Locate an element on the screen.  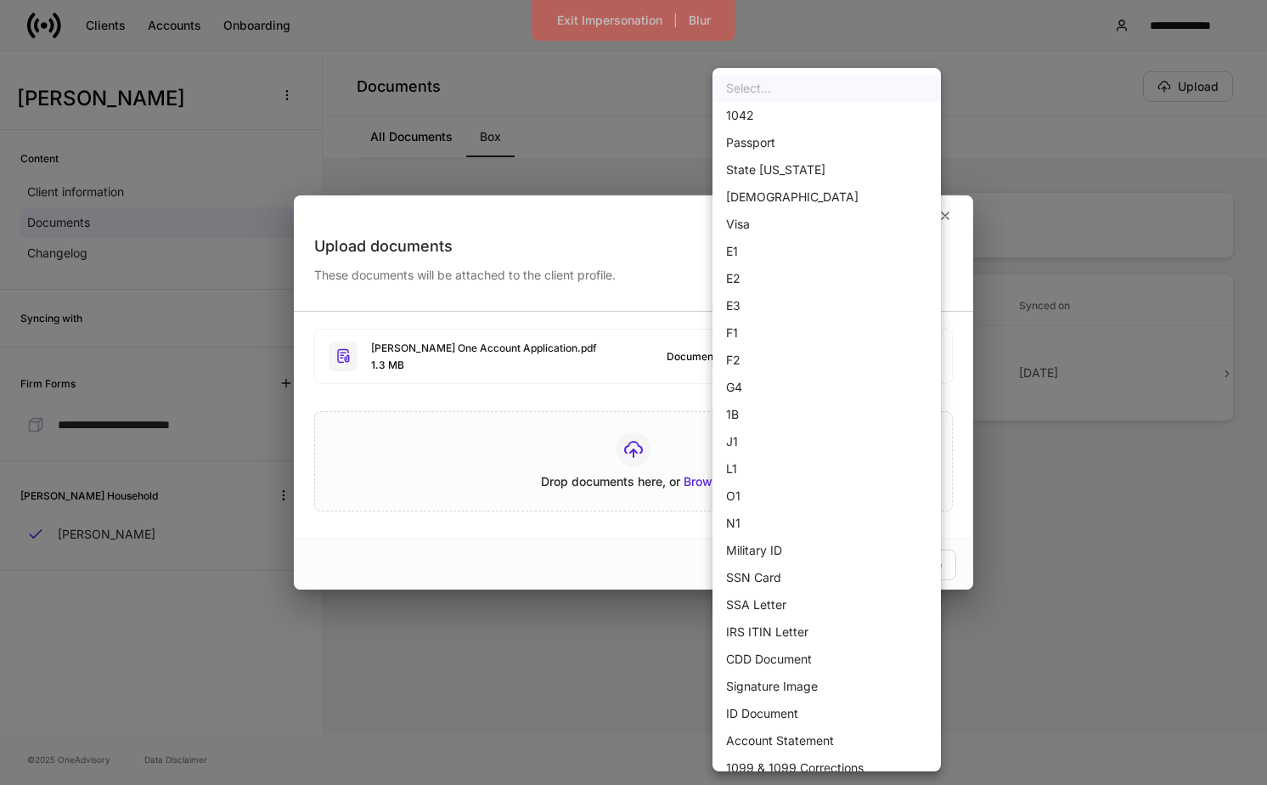
li: J1 is located at coordinates (826, 442).